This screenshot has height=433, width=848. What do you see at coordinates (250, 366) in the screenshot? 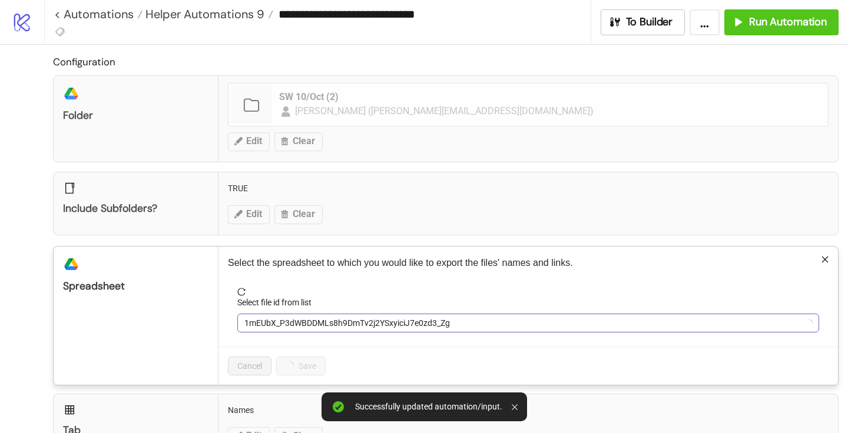
I see `button: Cancel` at bounding box center [250, 366].